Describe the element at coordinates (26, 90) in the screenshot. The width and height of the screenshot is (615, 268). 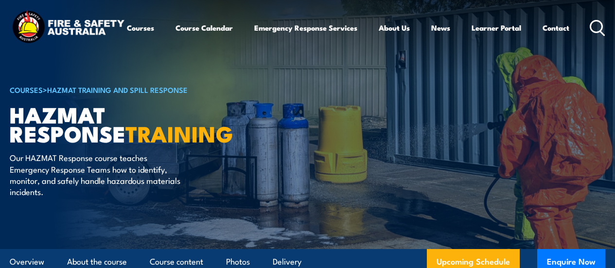
I see `a: COURSES` at that location.